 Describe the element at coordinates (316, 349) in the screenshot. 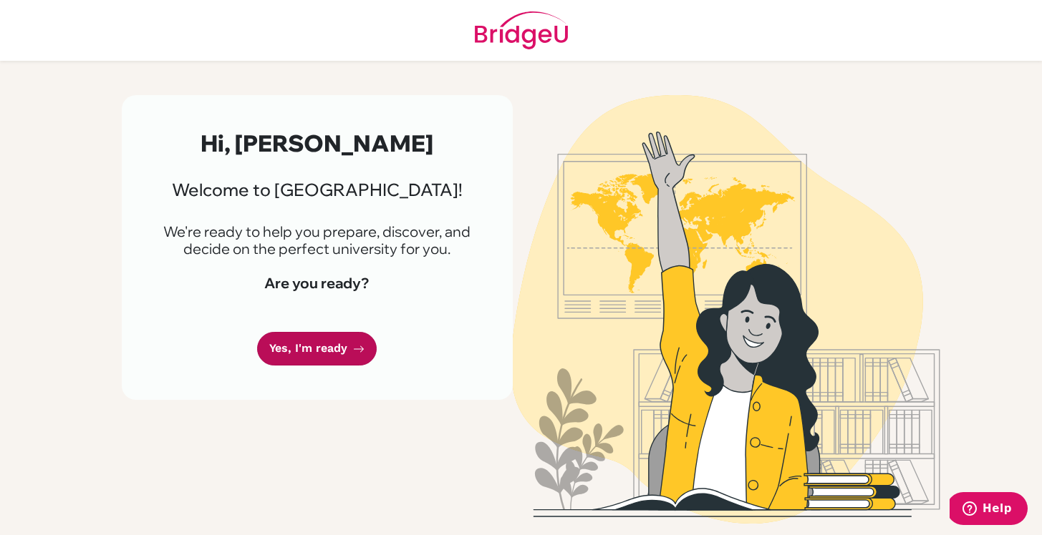

I see `a: Yes, I'm ready` at that location.